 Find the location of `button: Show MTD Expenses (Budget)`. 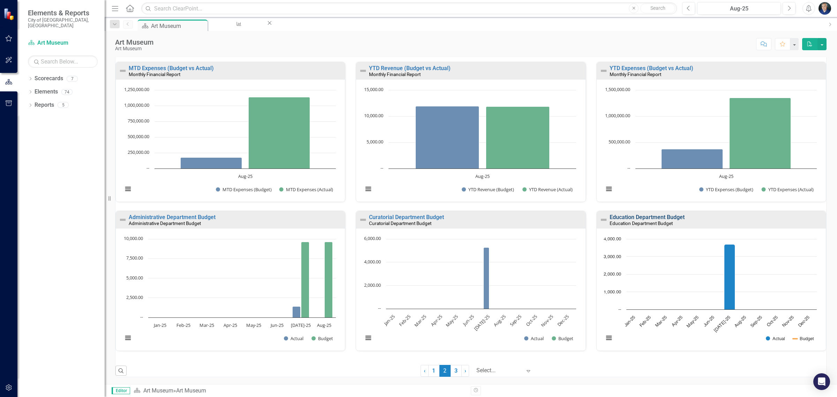

button: Show MTD Expenses (Budget) is located at coordinates (244, 189).